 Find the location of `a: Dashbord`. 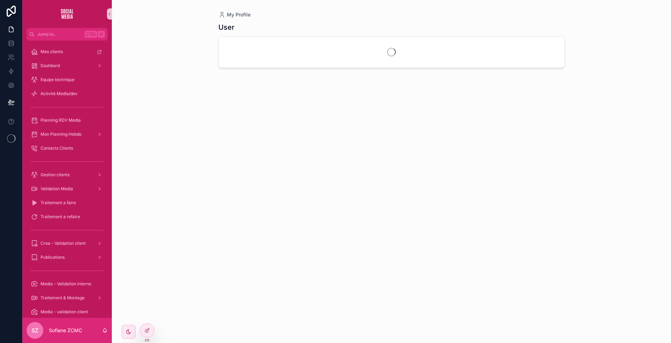

a: Dashbord is located at coordinates (67, 66).